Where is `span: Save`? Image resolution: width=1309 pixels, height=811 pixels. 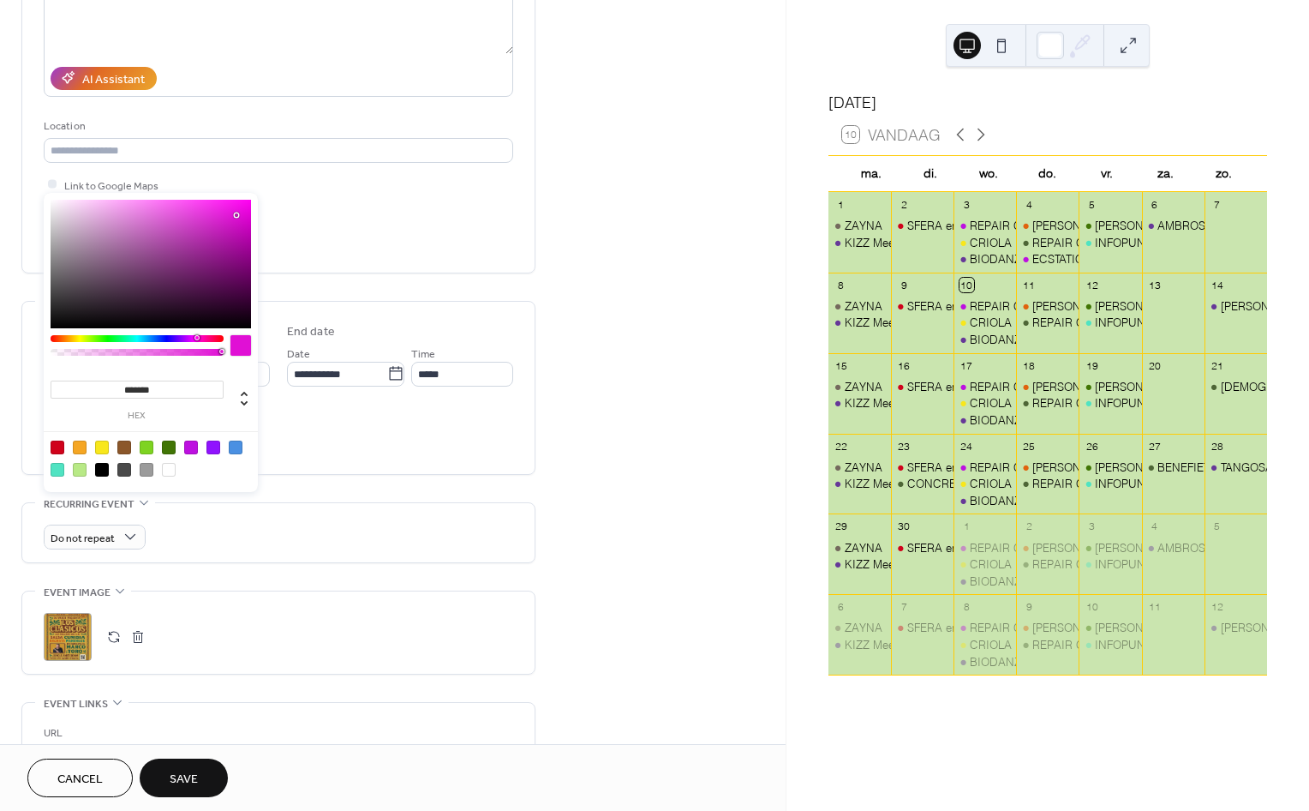 span: Save is located at coordinates (183, 779).